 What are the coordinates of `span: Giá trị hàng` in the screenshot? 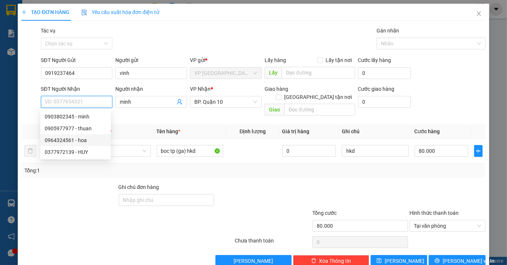 It's located at (296, 132).